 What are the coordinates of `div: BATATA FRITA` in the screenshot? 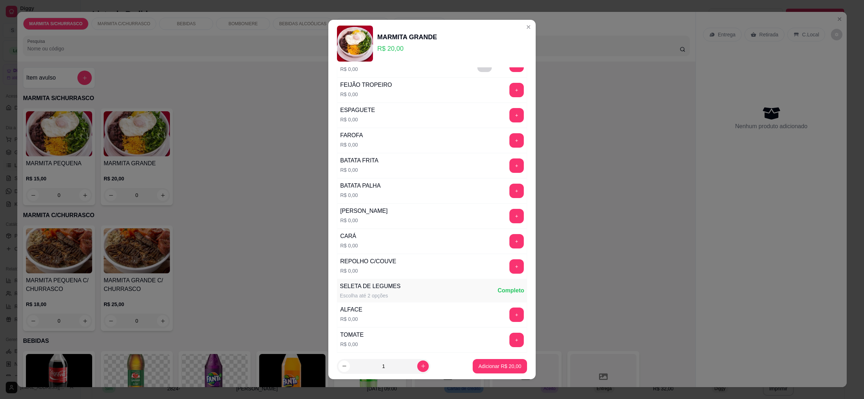 It's located at (359, 160).